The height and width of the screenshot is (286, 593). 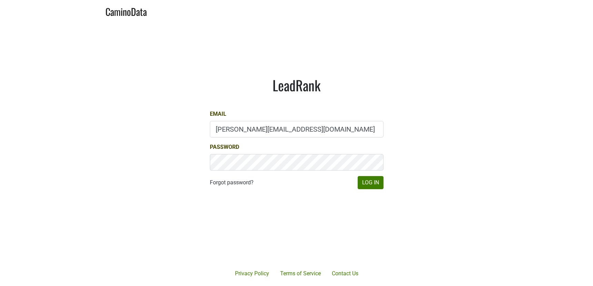 What do you see at coordinates (345, 274) in the screenshot?
I see `a: Contact Us` at bounding box center [345, 274].